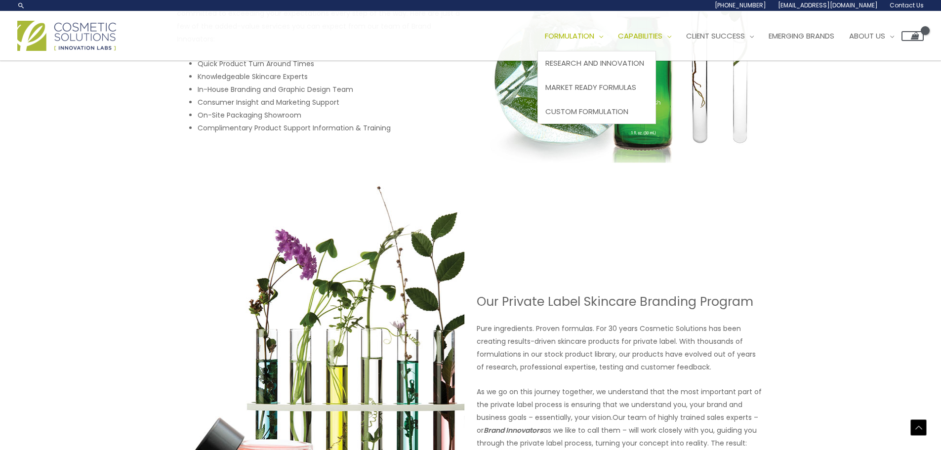 This screenshot has width=941, height=450. Describe the element at coordinates (331, 89) in the screenshot. I see `li: In-House Branding and Graphic Design Team` at that location.